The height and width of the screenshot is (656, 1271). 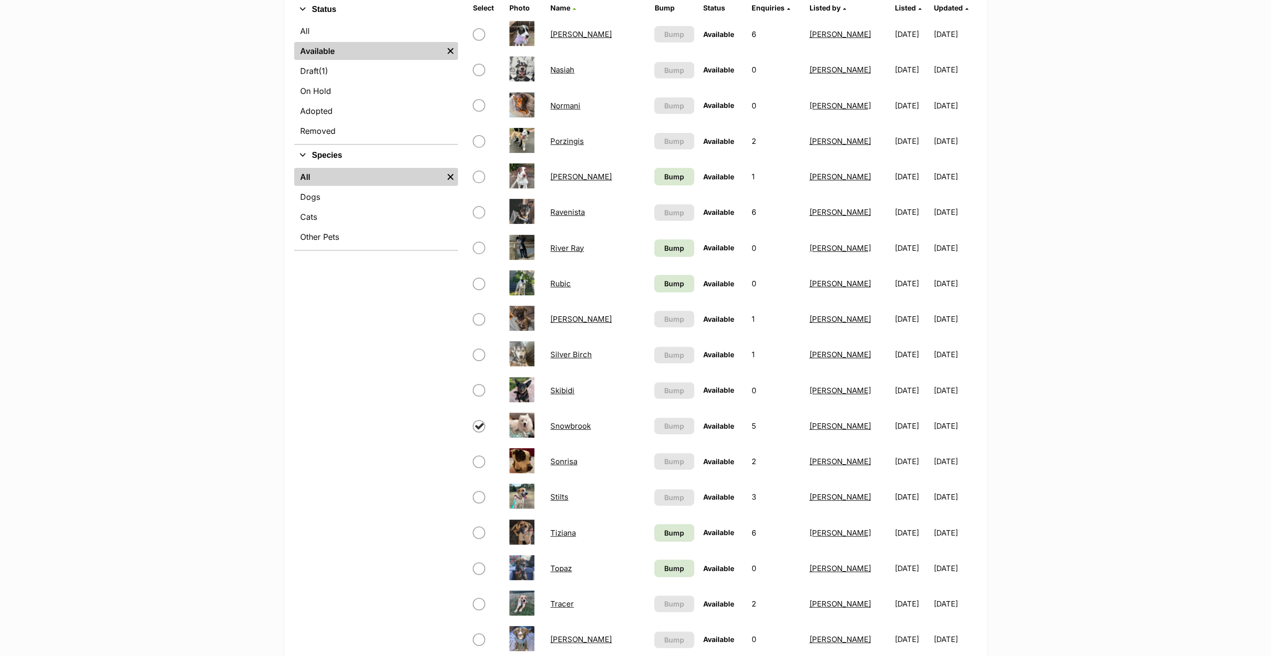 What do you see at coordinates (567, 248) in the screenshot?
I see `a: River Ray` at bounding box center [567, 248].